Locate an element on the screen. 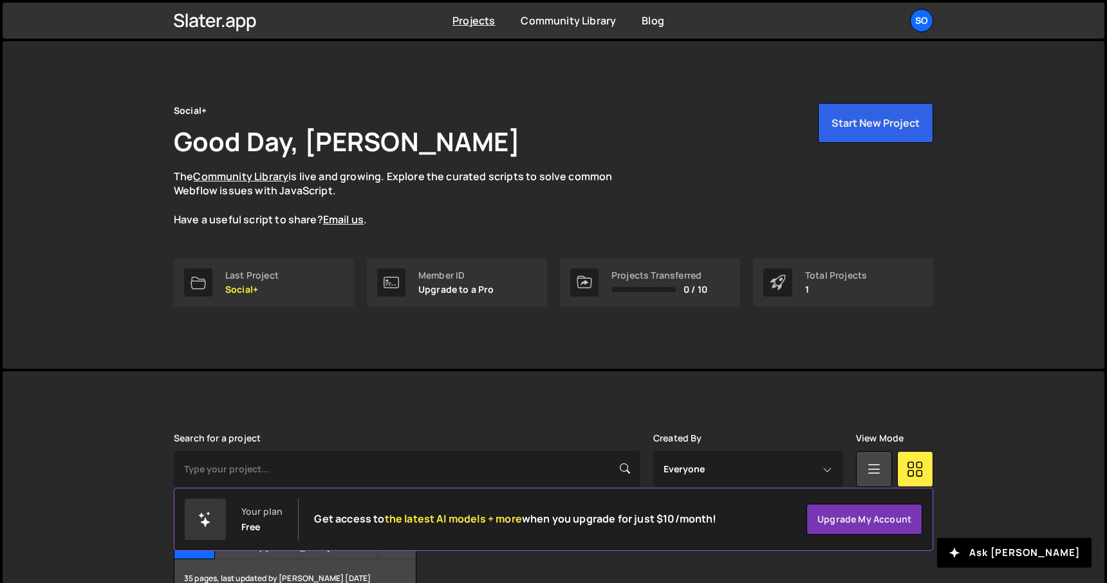 The image size is (1107, 583). label: Created By is located at coordinates (678, 438).